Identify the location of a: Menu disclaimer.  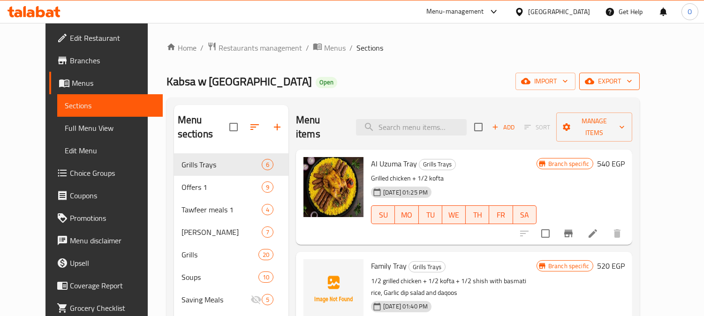
(106, 241).